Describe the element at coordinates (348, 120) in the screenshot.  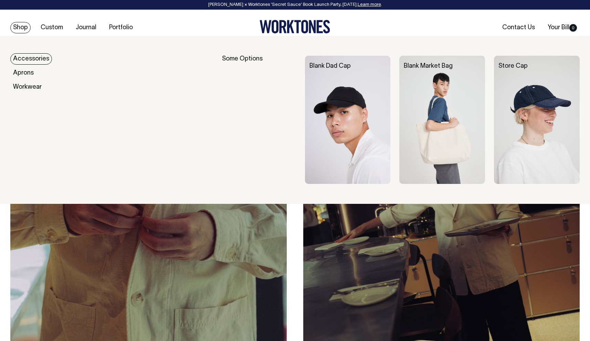
I see `img: Blank Dad Cap` at that location.